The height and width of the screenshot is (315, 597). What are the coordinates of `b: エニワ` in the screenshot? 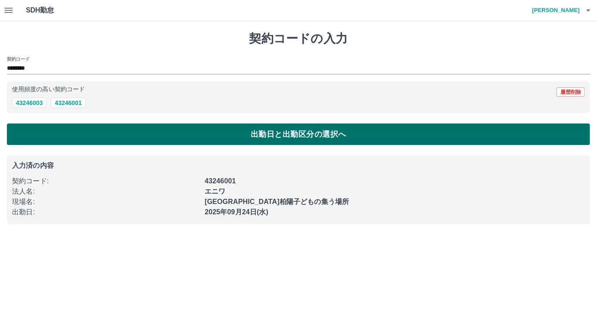 It's located at (215, 191).